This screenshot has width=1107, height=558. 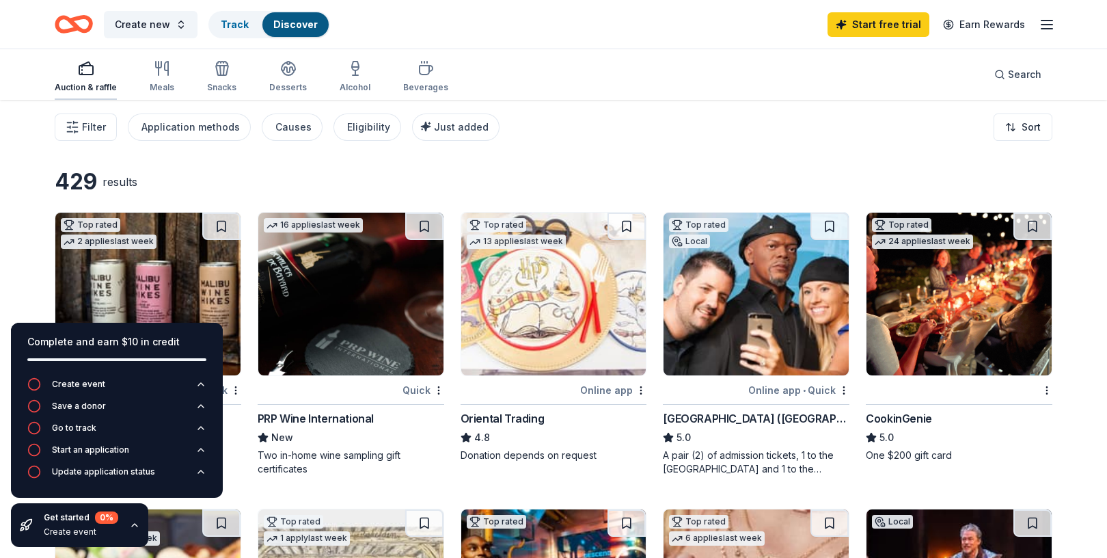 I want to click on span: Filter, so click(x=94, y=127).